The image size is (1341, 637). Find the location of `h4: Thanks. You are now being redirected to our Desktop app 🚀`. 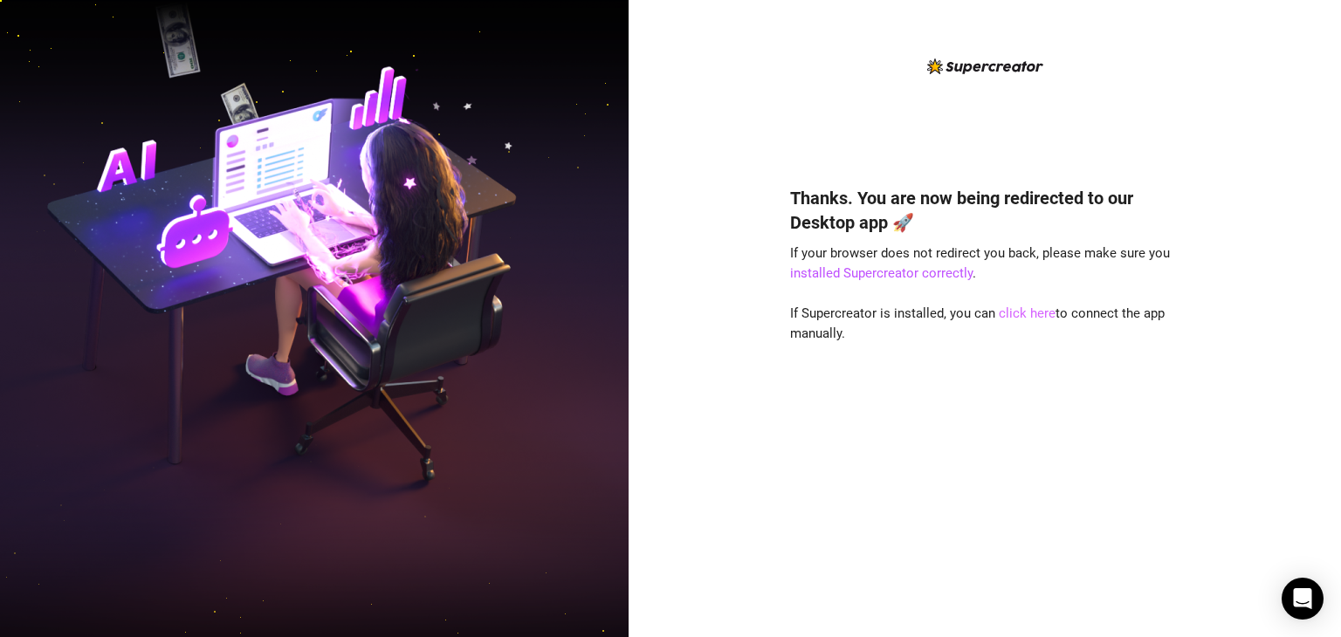

h4: Thanks. You are now being redirected to our Desktop app 🚀 is located at coordinates (984, 210).